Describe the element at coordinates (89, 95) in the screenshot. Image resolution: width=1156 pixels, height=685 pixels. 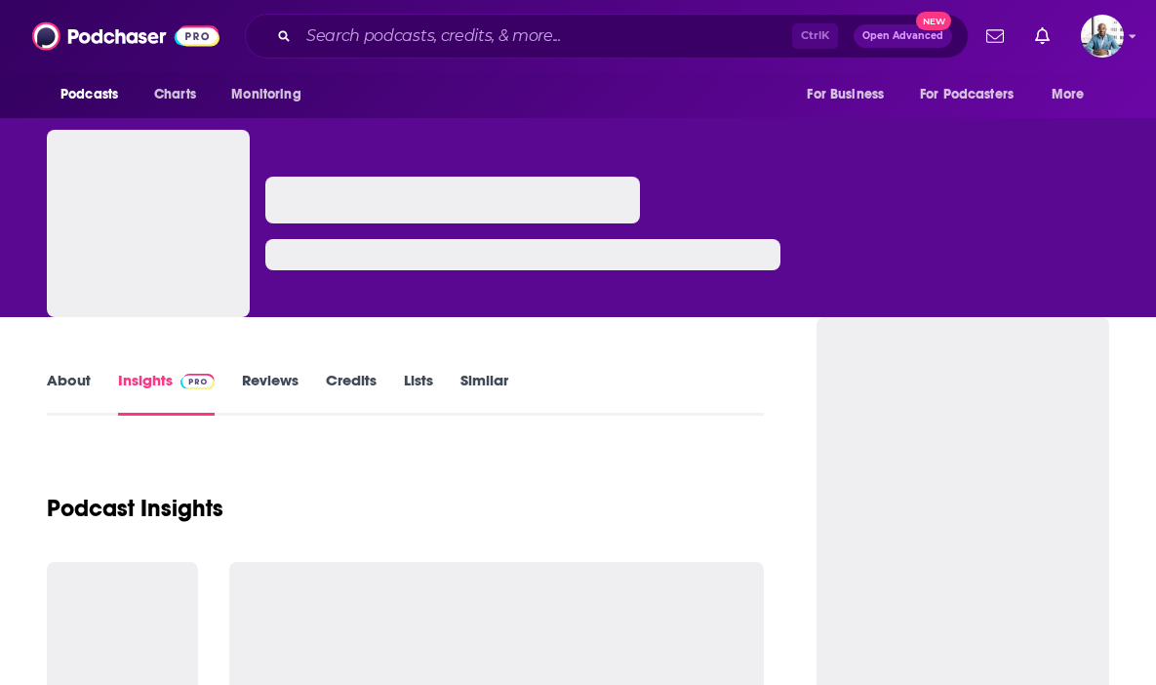
I see `span: Podcasts` at that location.